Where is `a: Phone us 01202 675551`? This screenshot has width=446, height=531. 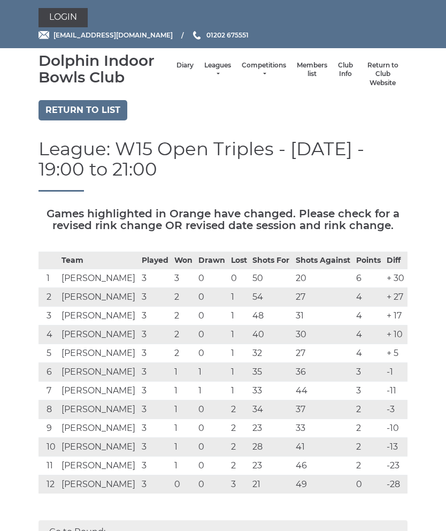 a: Phone us 01202 675551 is located at coordinates (220, 35).